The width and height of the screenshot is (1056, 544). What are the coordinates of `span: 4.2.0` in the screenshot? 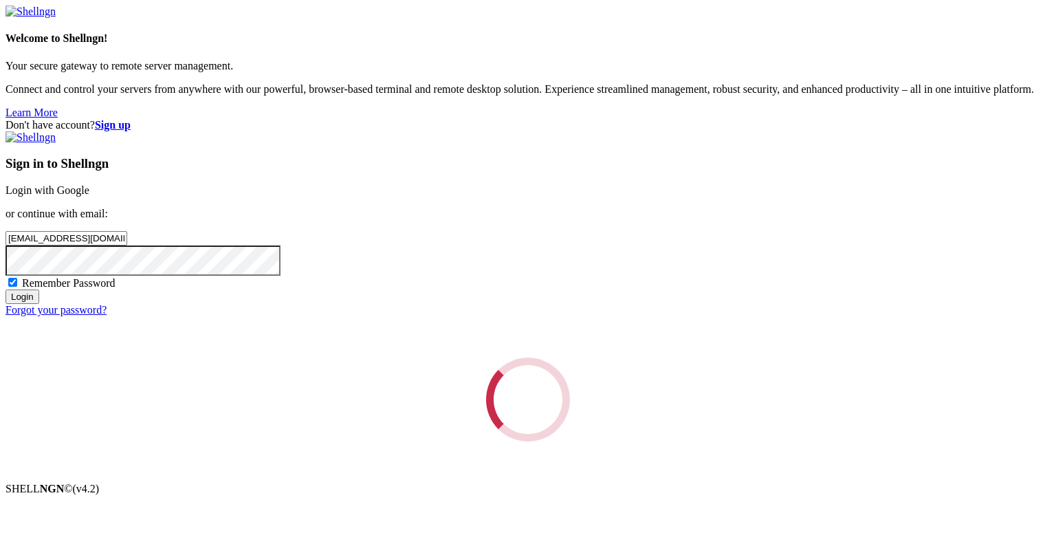 It's located at (86, 488).